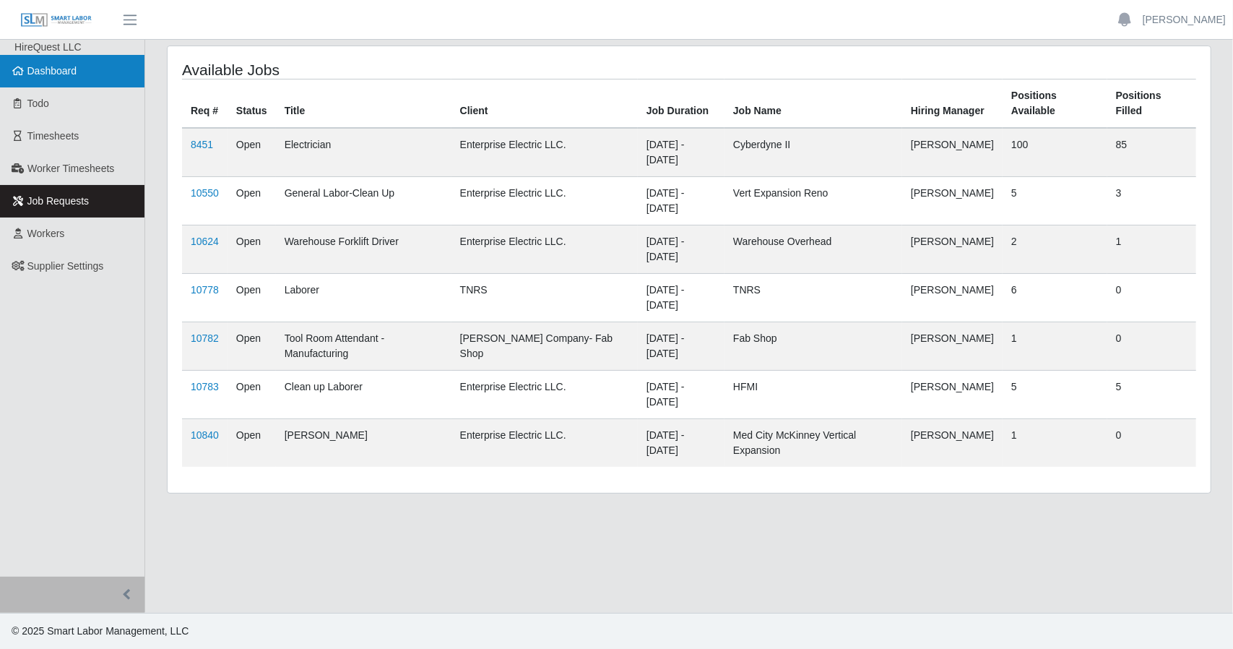 Image resolution: width=1233 pixels, height=649 pixels. I want to click on td: Vert Expansion Reno, so click(814, 201).